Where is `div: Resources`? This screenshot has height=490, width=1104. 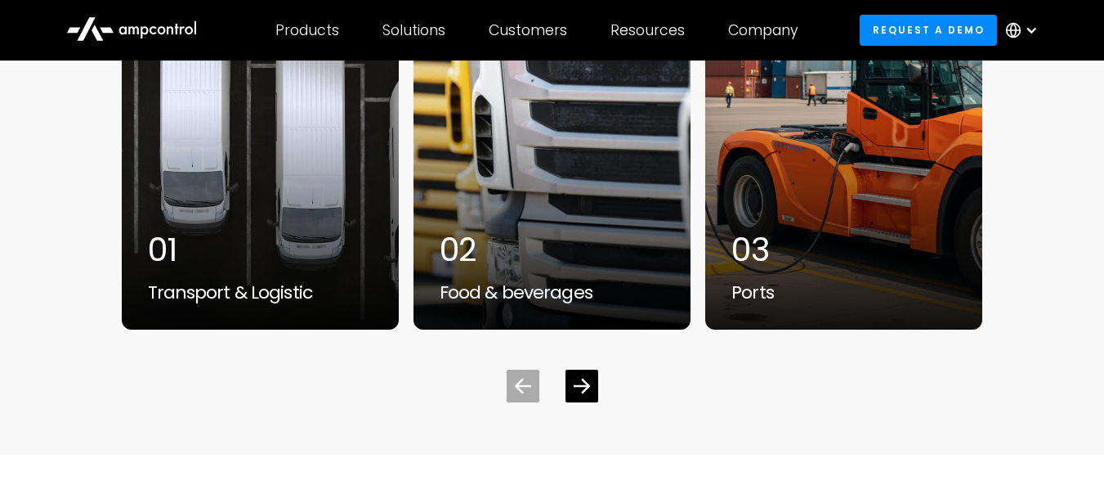 div: Resources is located at coordinates (647, 30).